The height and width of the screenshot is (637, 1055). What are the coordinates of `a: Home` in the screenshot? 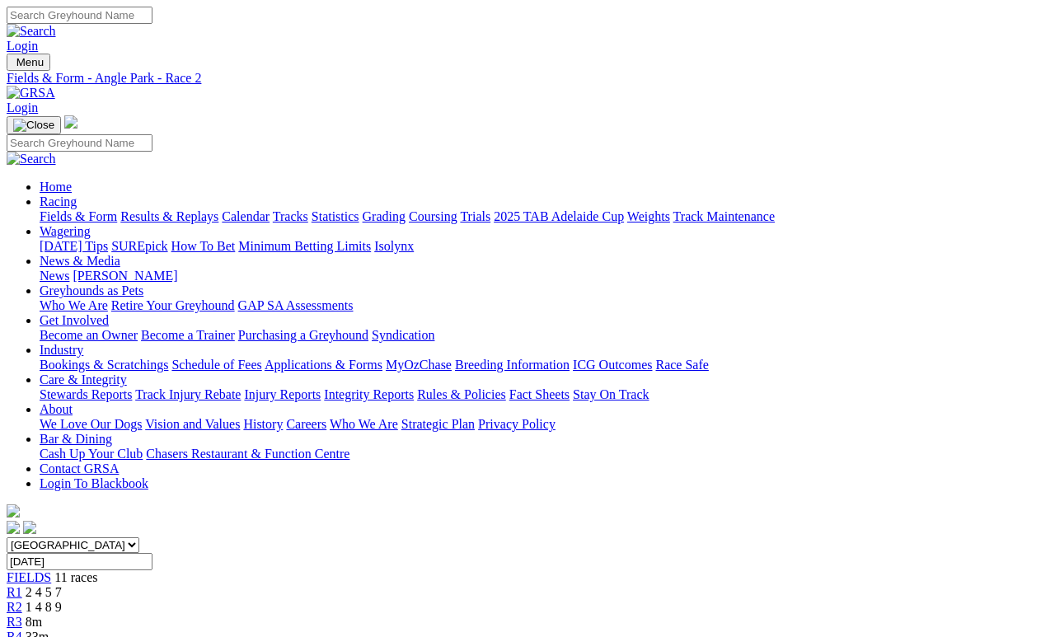 It's located at (55, 186).